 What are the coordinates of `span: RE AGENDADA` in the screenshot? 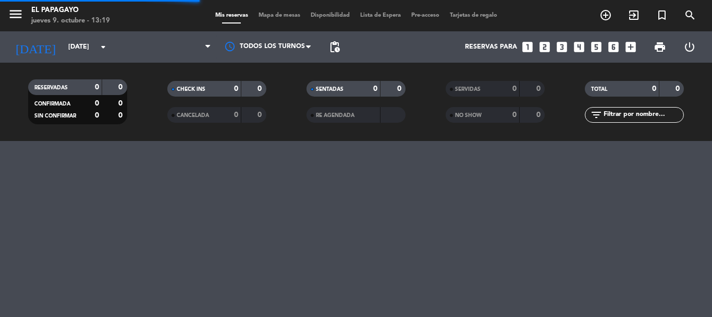 It's located at (335, 115).